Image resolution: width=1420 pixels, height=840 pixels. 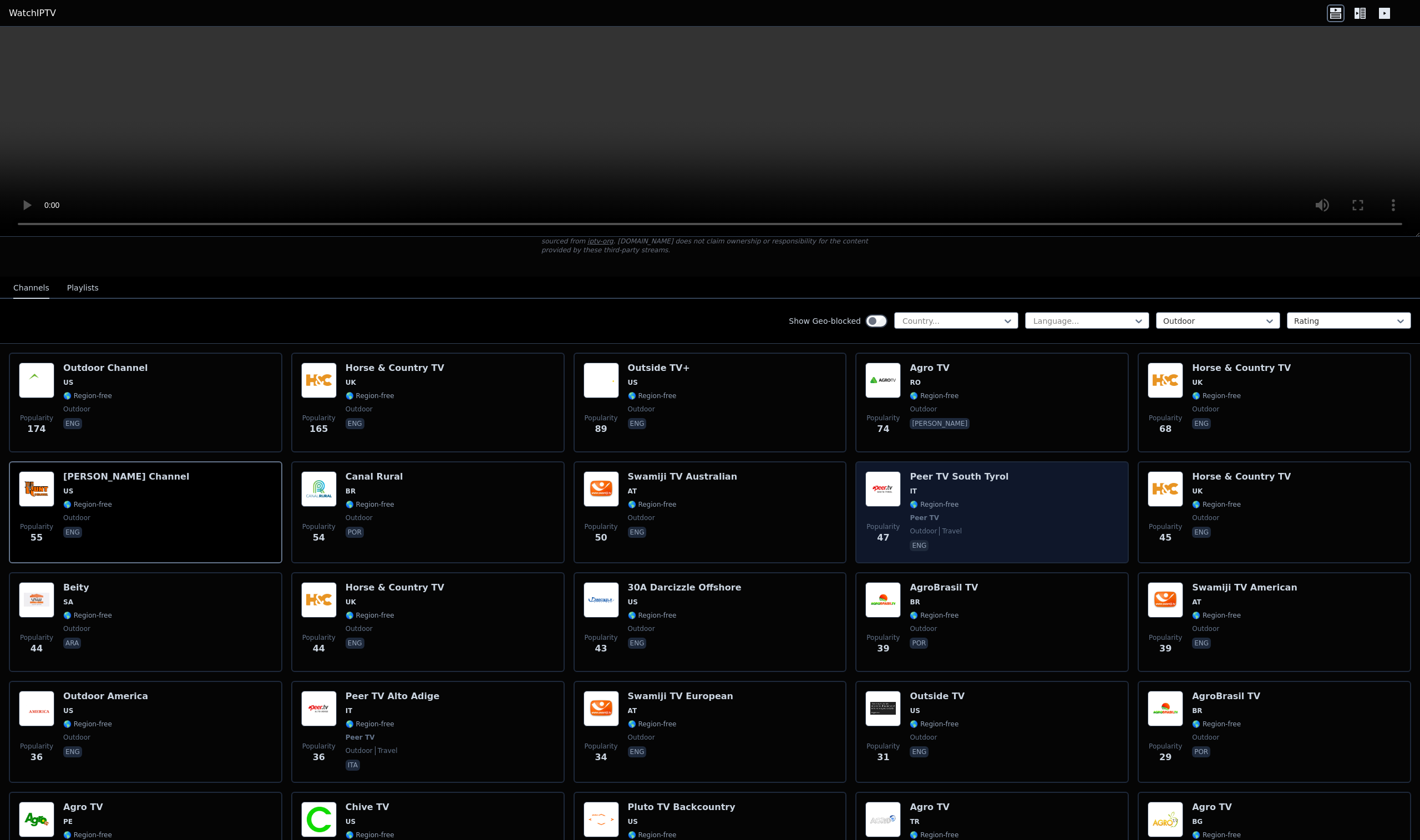 I want to click on span: 34, so click(x=601, y=757).